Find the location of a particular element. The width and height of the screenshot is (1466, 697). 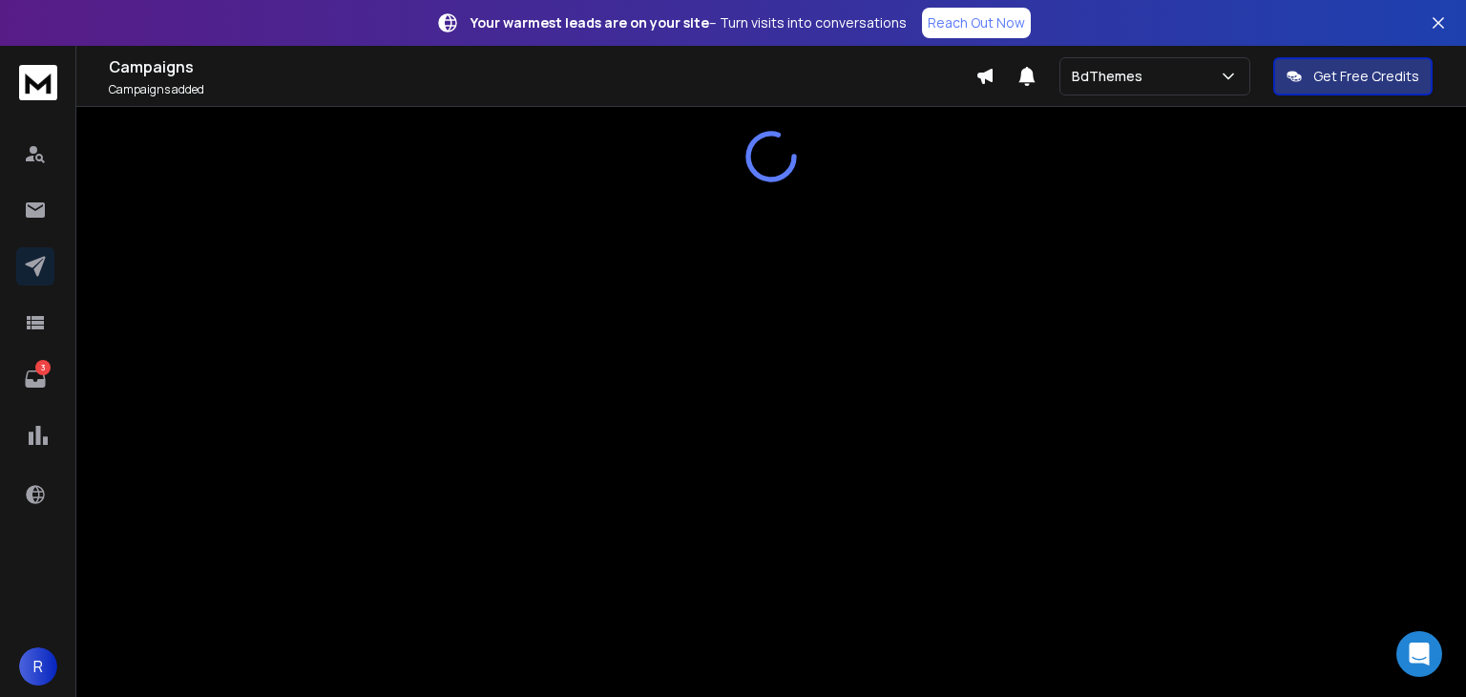

p: BdThemes is located at coordinates (1111, 76).